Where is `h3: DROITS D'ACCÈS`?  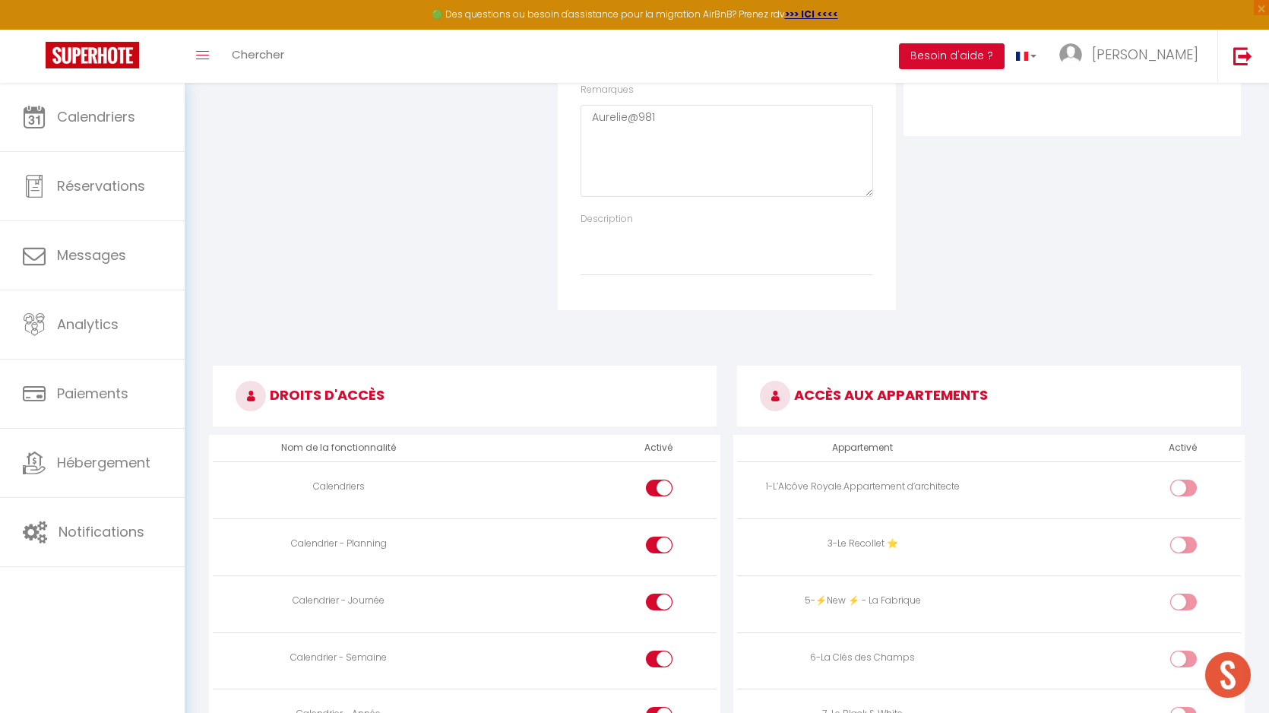 h3: DROITS D'ACCÈS is located at coordinates (464, 396).